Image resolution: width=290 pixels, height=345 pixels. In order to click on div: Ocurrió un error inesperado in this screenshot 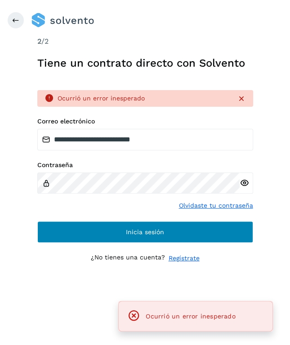, I will do `click(144, 98)`.